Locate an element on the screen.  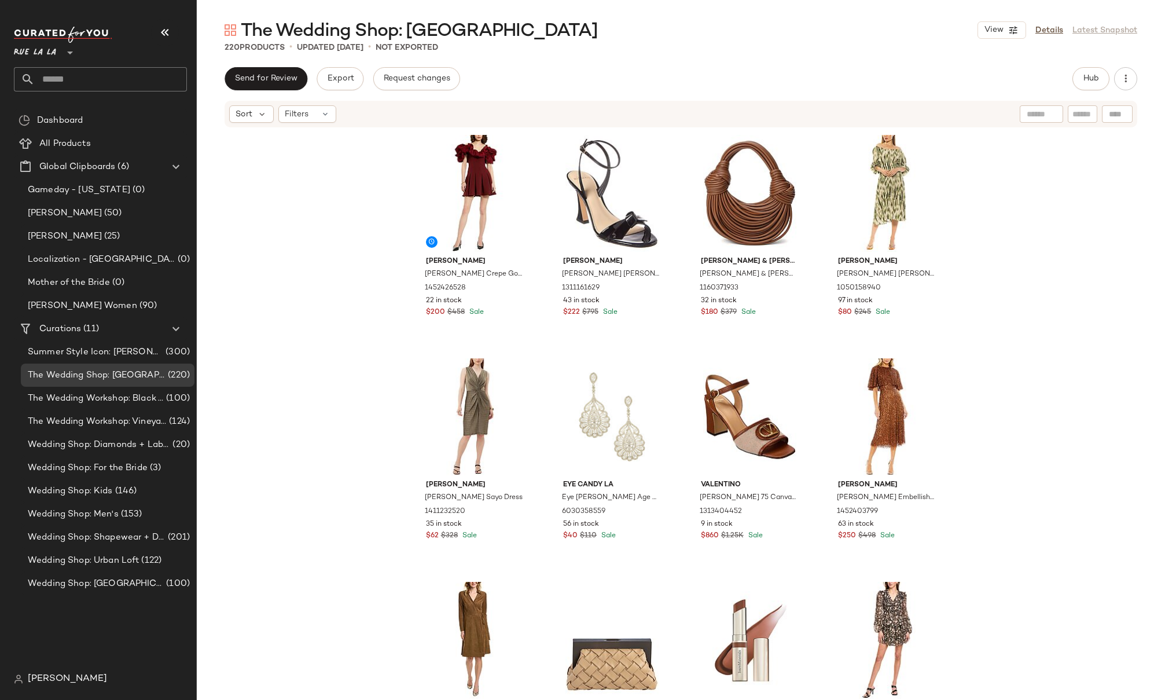
span: (220) is located at coordinates (178, 375).